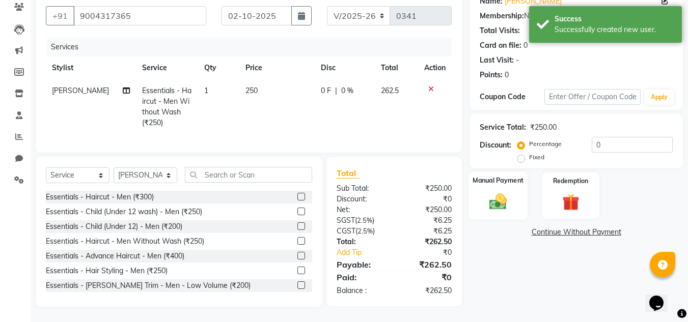 The width and height of the screenshot is (688, 322). What do you see at coordinates (498, 180) in the screenshot?
I see `label: Manual Payment` at bounding box center [498, 180].